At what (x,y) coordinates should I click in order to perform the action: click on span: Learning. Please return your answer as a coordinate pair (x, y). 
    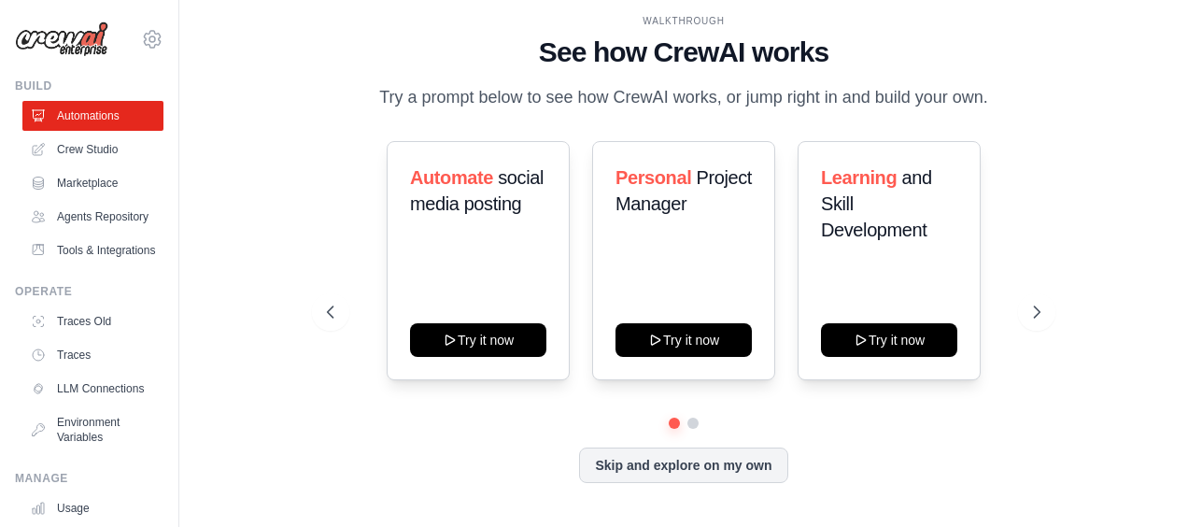
    Looking at the image, I should click on (858, 177).